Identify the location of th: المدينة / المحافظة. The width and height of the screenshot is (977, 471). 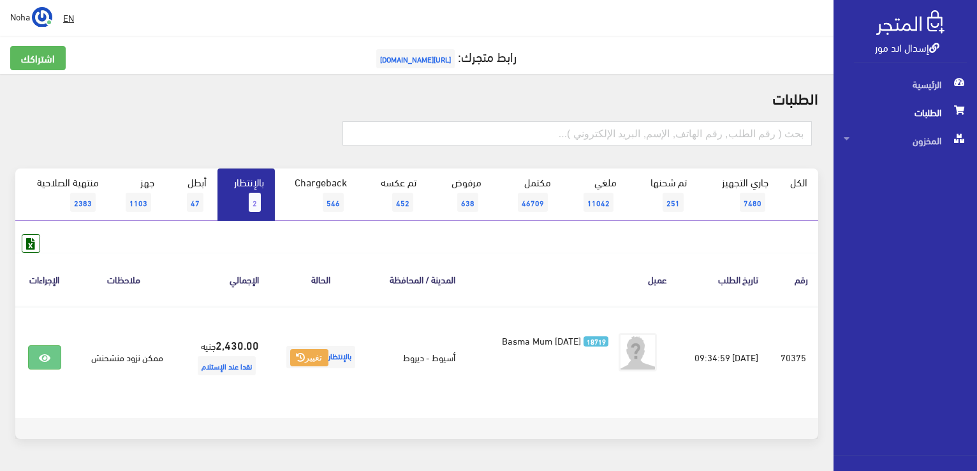
(419, 279).